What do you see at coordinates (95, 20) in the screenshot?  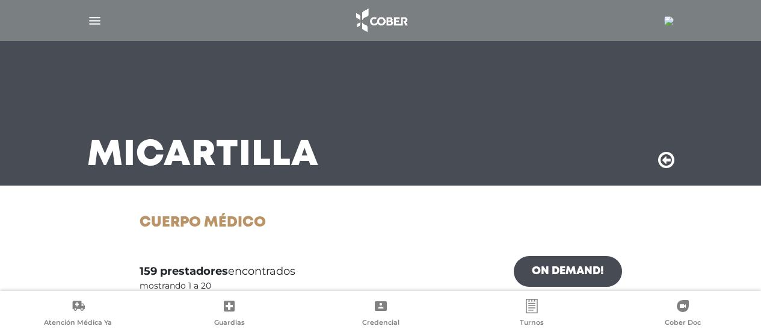 I see `img: Cober_menu-lines-white.svg` at bounding box center [95, 20].